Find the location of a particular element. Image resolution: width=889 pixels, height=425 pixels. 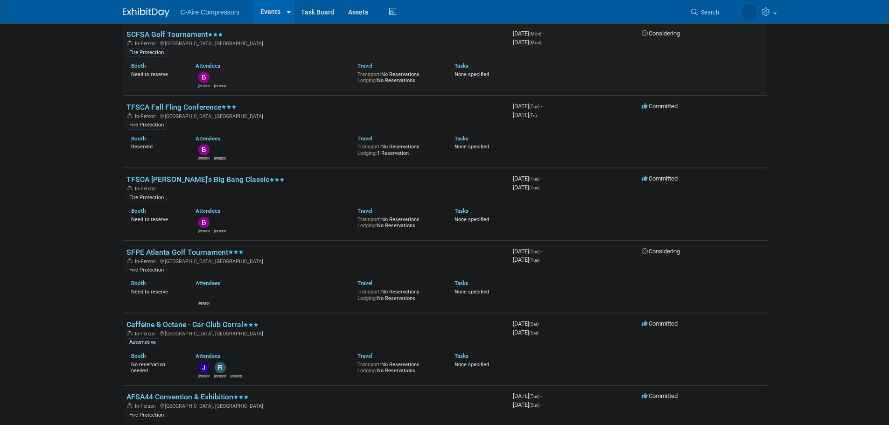

a: SCFSA Golf Tournament is located at coordinates (175, 34).